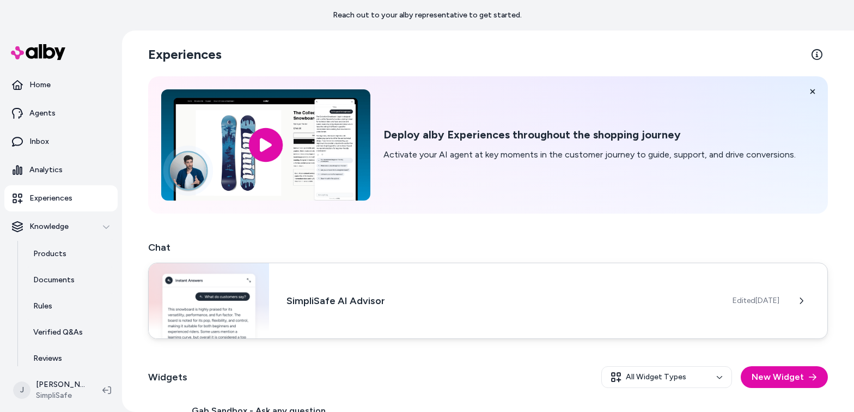 This screenshot has width=854, height=412. Describe the element at coordinates (70, 358) in the screenshot. I see `a: Reviews` at that location.